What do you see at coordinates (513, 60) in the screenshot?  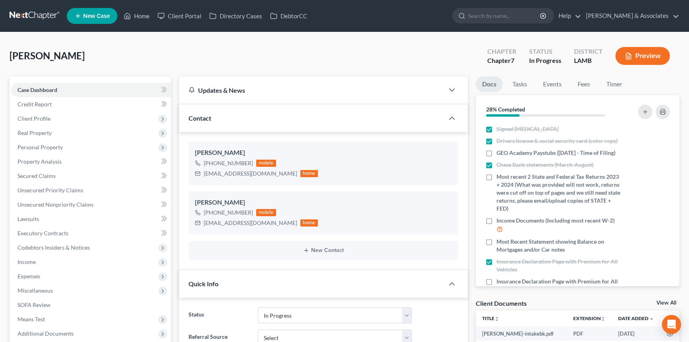 I see `span: 7` at bounding box center [513, 60].